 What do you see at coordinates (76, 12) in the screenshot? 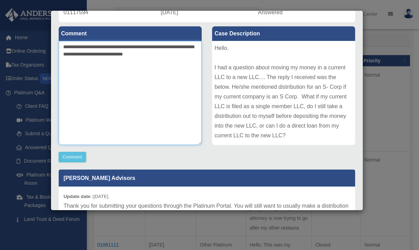
I see `span: 01117594` at bounding box center [76, 12].